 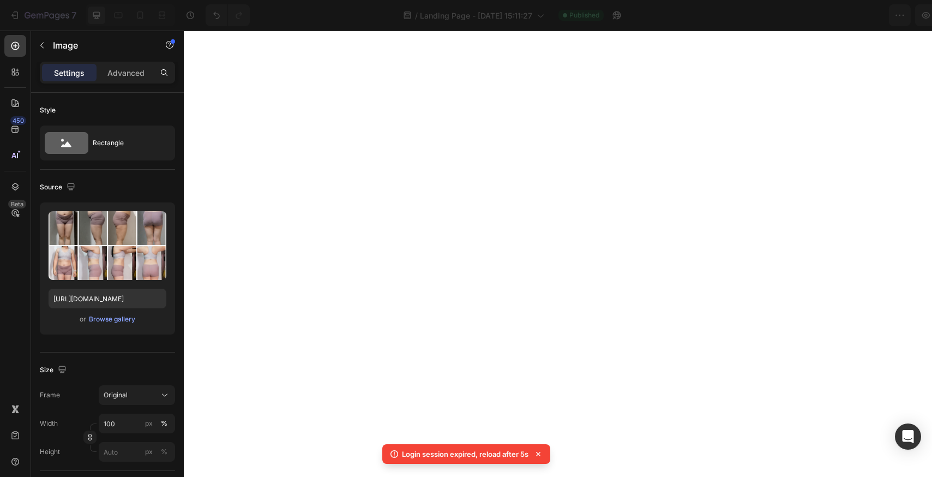 What do you see at coordinates (112, 319) in the screenshot?
I see `button: Browse gallery` at bounding box center [112, 319].